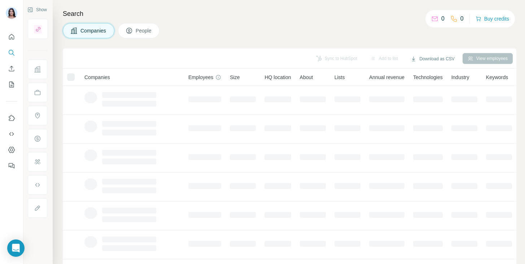 The width and height of the screenshot is (525, 264). I want to click on button: Download as CSV, so click(432, 59).